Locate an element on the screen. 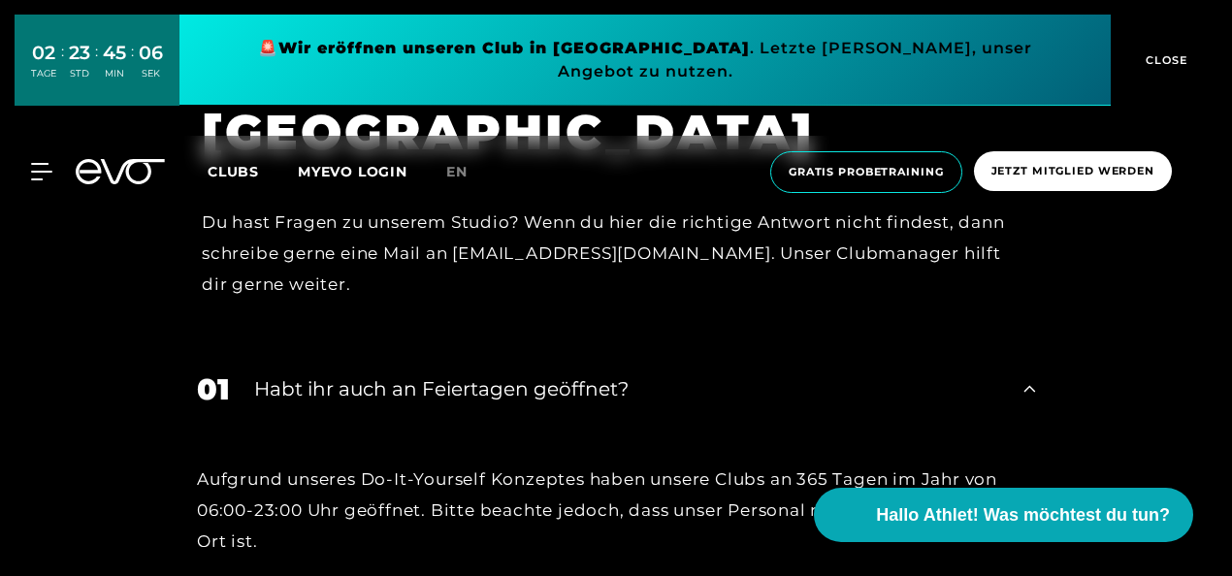 The width and height of the screenshot is (1232, 576). a: Clubs is located at coordinates (252, 171).